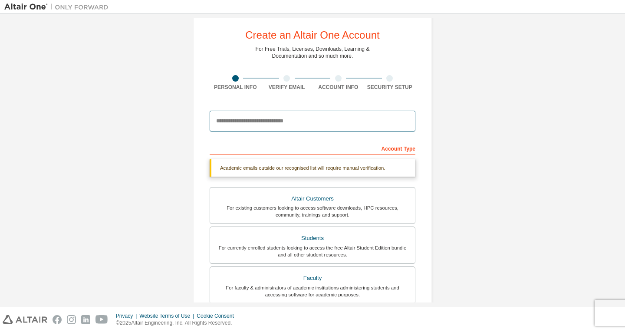  What do you see at coordinates (390, 87) in the screenshot?
I see `div: Security Setup` at bounding box center [390, 87].